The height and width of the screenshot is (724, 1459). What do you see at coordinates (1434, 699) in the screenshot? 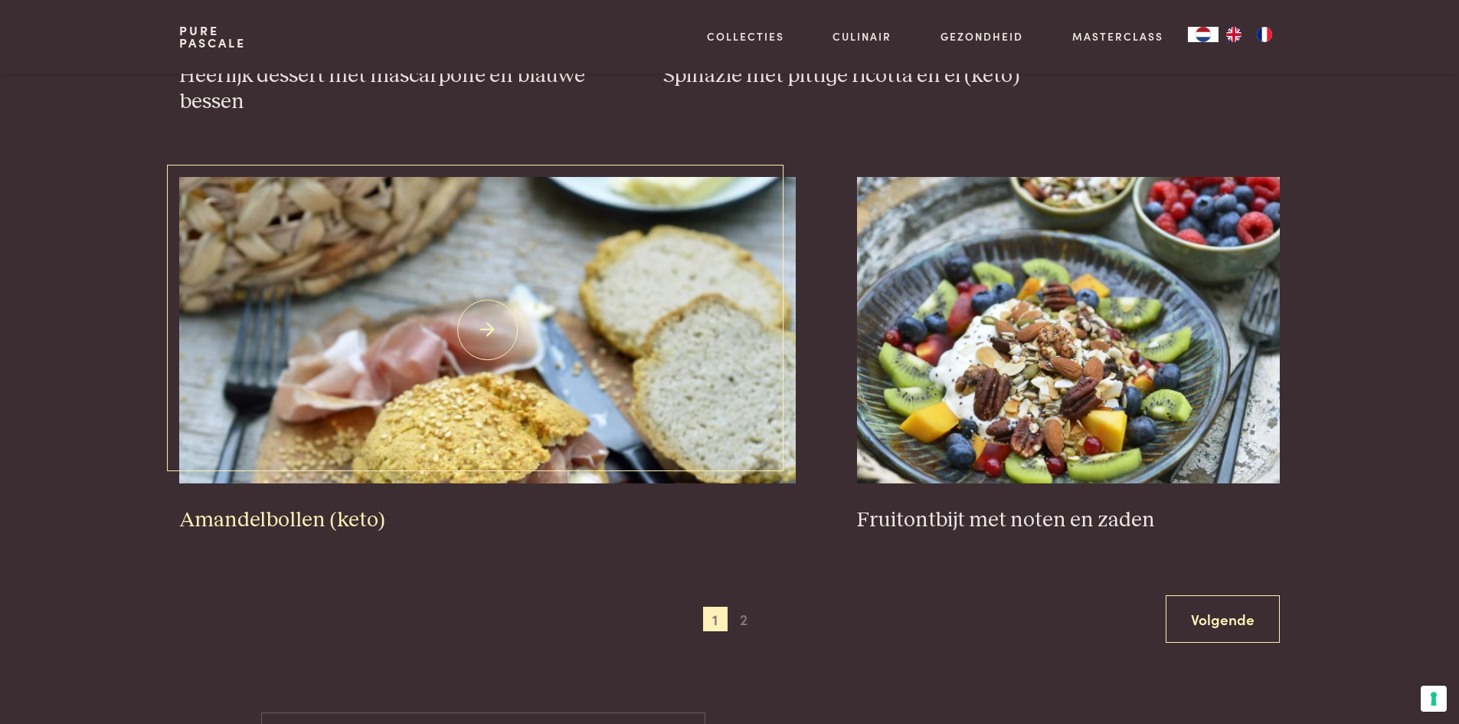
I see `button: Uw voorkeuren voor toestemming voor trackingtechnologieën` at bounding box center [1434, 699].